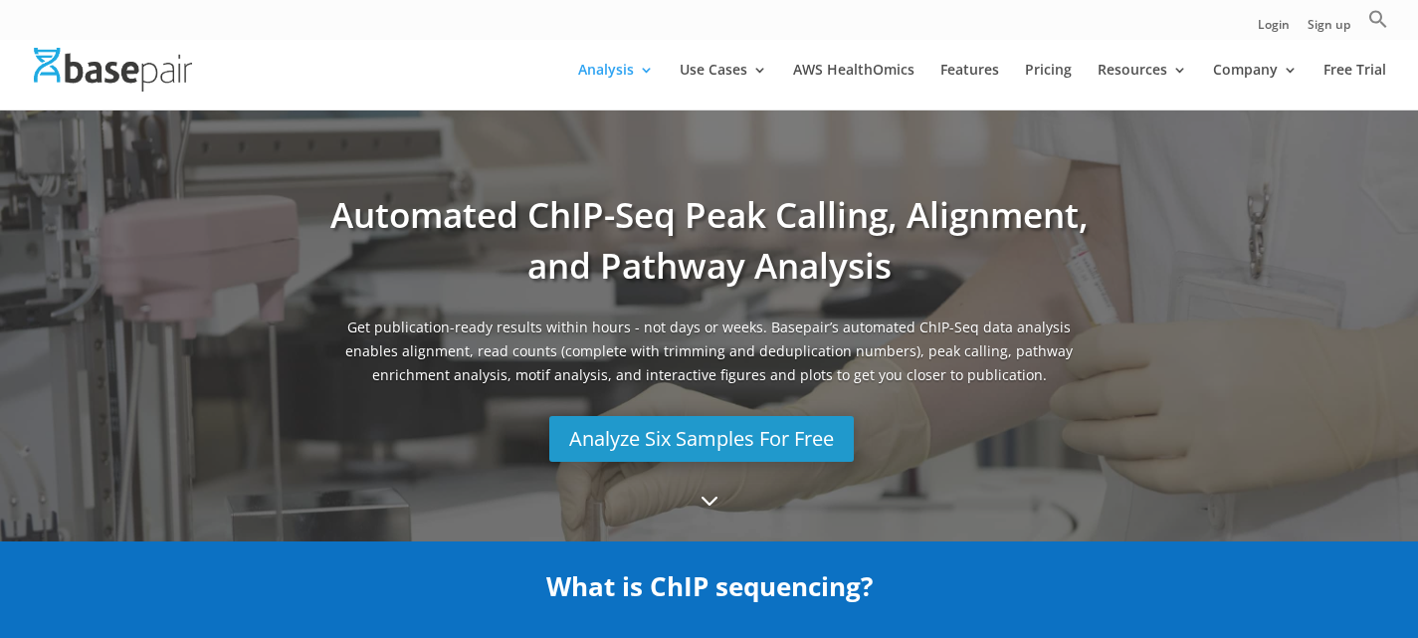  What do you see at coordinates (1142, 86) in the screenshot?
I see `a: Resources` at bounding box center [1142, 86].